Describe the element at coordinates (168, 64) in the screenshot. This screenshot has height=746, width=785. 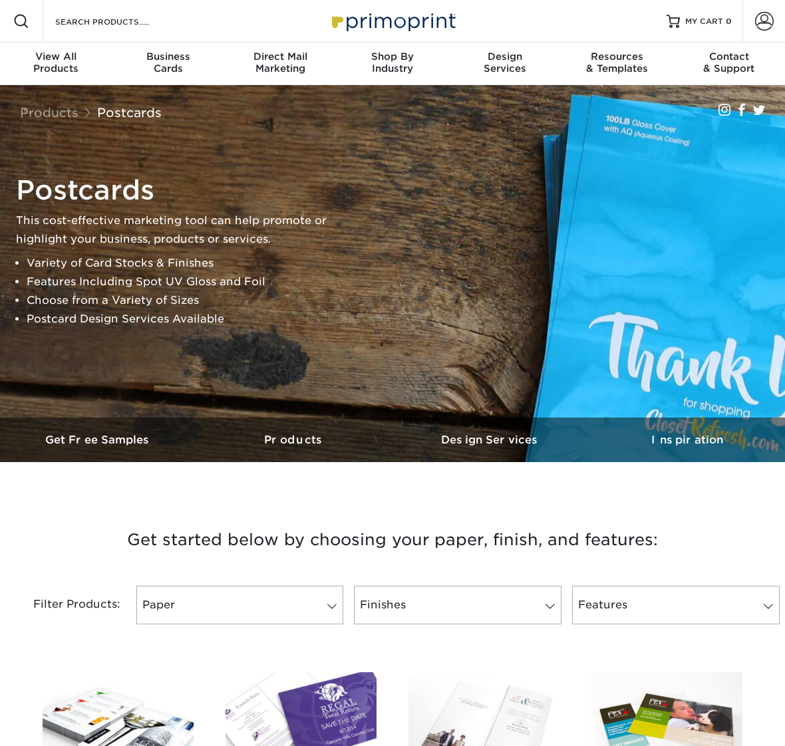
I see `a: BusinessCards` at that location.